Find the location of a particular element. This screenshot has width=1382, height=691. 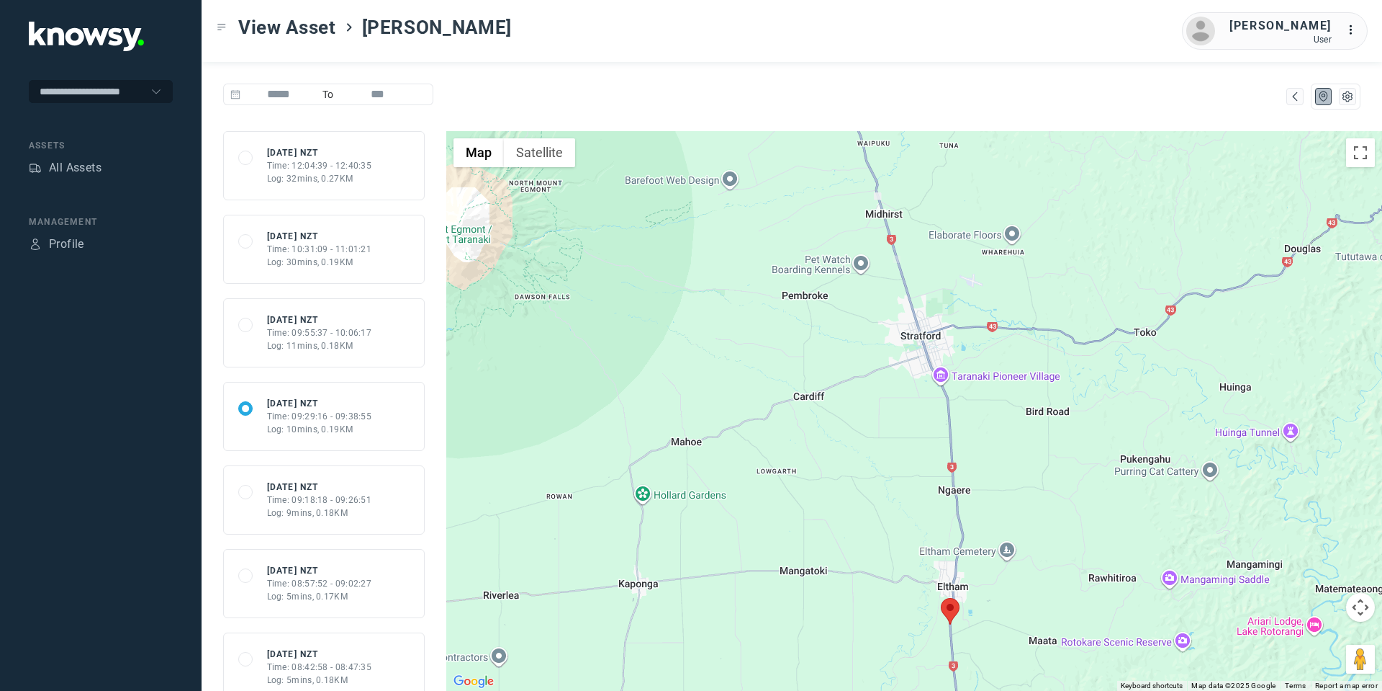

div: Log: 5mins, 0.17KM is located at coordinates (320, 596).